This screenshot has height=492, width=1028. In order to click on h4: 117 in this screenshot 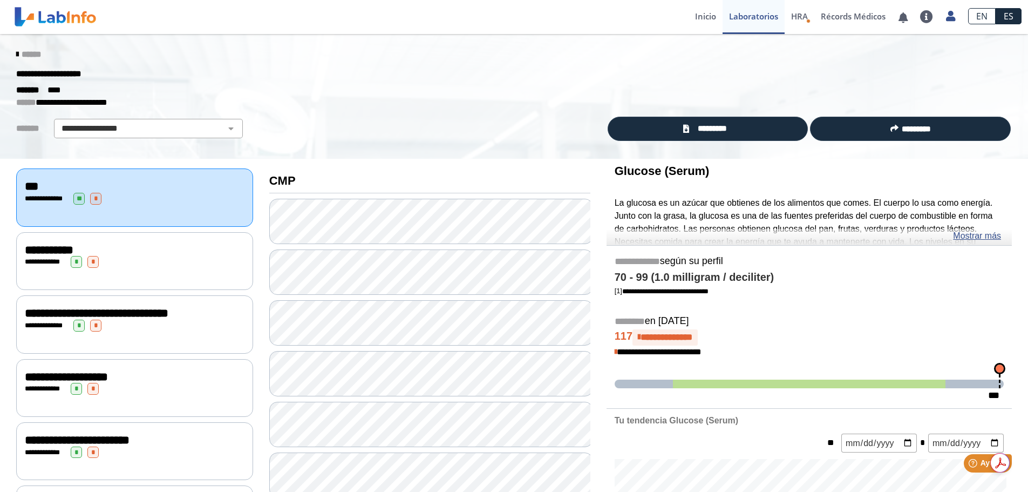, I will do `click(809, 337)`.